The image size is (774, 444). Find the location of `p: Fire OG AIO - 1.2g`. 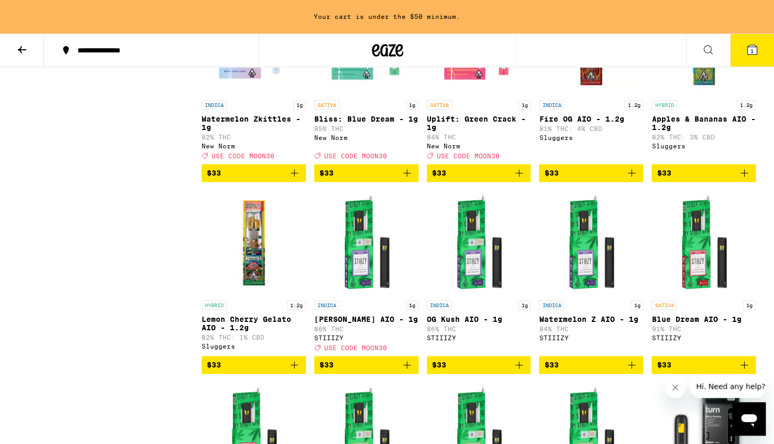

p: Fire OG AIO - 1.2g is located at coordinates (591, 119).